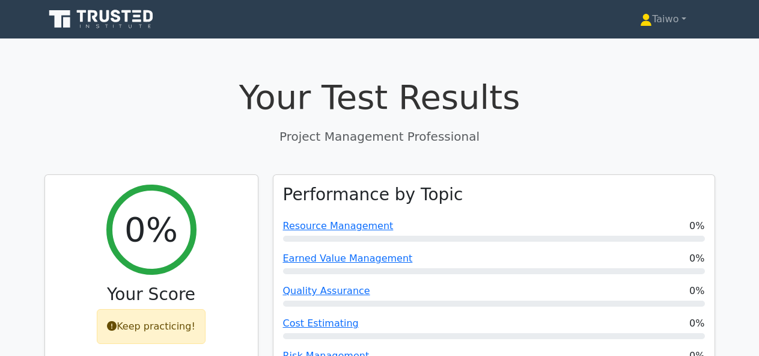 This screenshot has height=356, width=759. I want to click on a: Earned Value Management, so click(348, 258).